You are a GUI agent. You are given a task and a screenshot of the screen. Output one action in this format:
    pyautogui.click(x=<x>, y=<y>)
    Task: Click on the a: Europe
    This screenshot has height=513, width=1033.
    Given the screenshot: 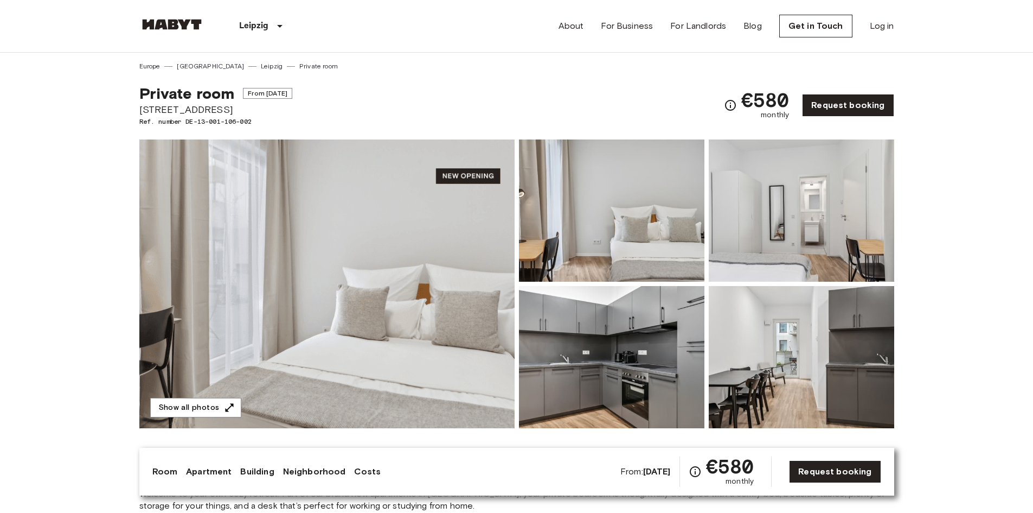 What is the action you would take?
    pyautogui.click(x=150, y=66)
    